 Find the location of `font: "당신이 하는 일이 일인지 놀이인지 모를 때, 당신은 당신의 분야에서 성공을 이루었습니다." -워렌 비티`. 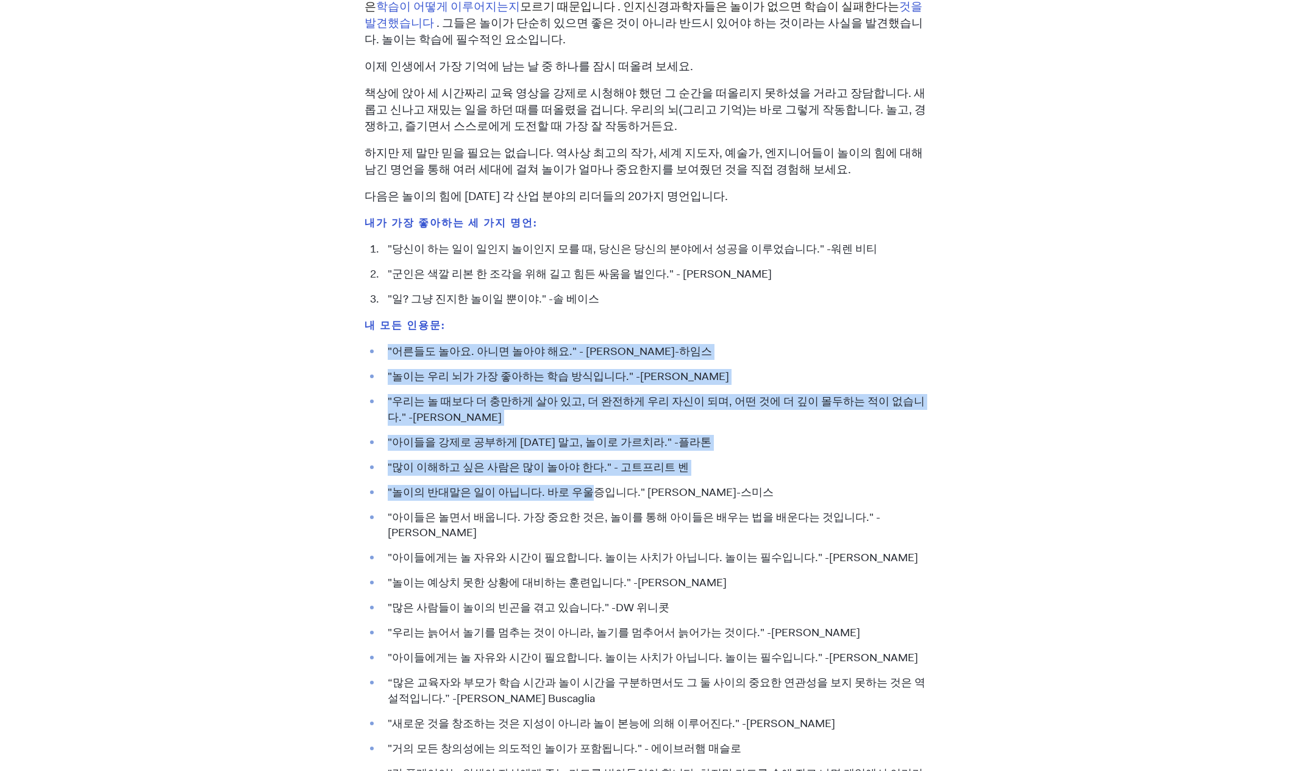

font: "당신이 하는 일이 일인지 놀이인지 모를 때, 당신은 당신의 분야에서 성공을 이루었습니다." -워렌 비티 is located at coordinates (632, 249).